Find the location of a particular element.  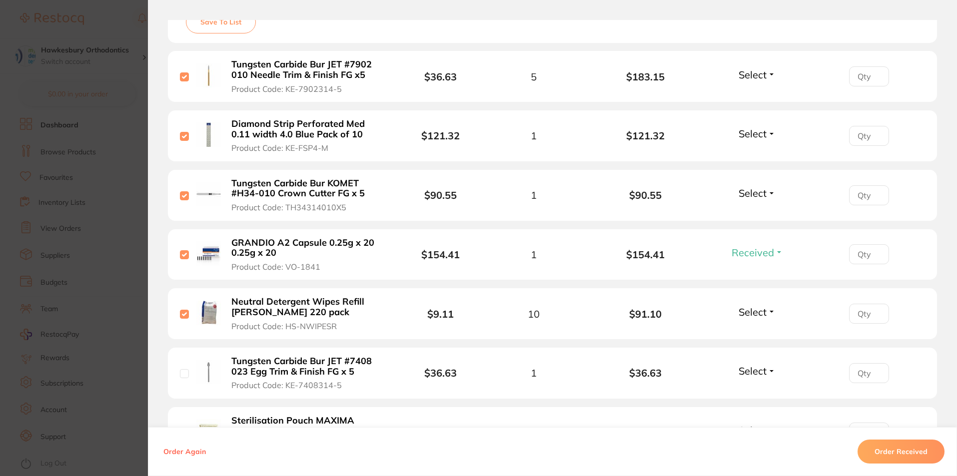

b: Tungsten Carbide Bur JET #7902 010 Needle Trim & Finish FG x5 is located at coordinates (308, 69).